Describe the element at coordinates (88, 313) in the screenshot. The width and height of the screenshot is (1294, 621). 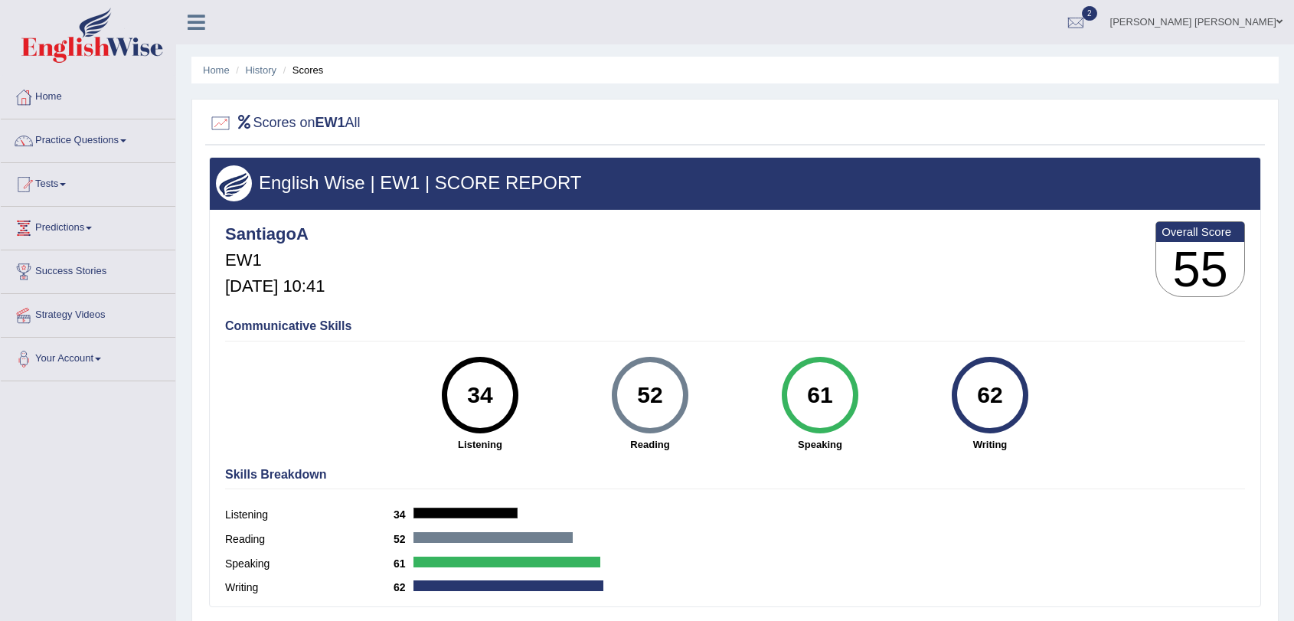
I see `a: Strategy Videos` at that location.